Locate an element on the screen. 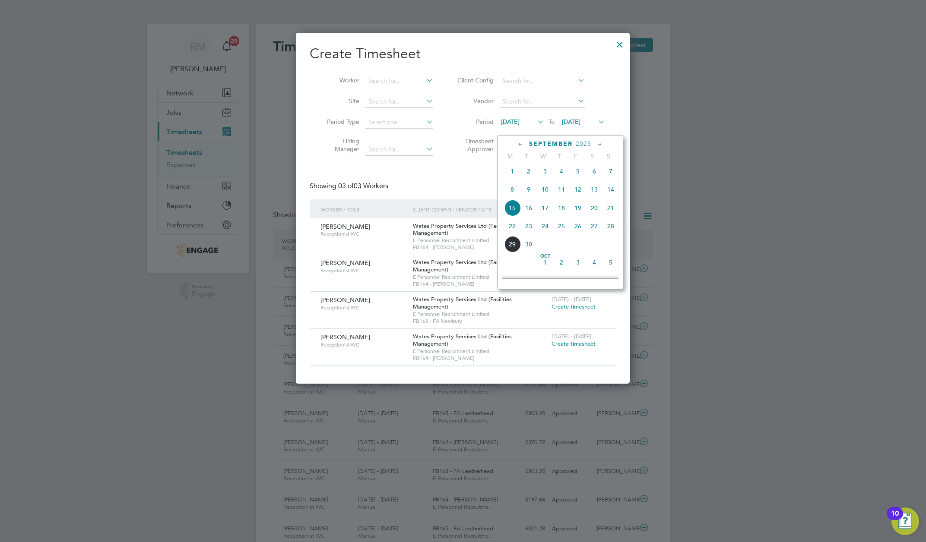 The height and width of the screenshot is (542, 926). span: 17 is located at coordinates (545, 208).